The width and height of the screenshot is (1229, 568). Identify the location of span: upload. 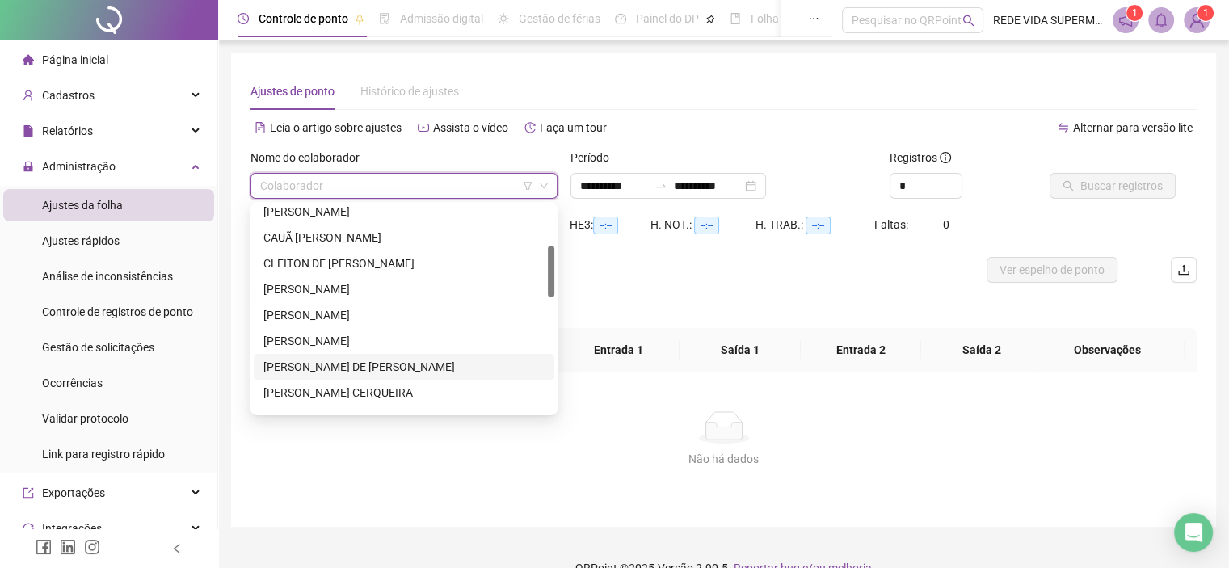
(1184, 270).